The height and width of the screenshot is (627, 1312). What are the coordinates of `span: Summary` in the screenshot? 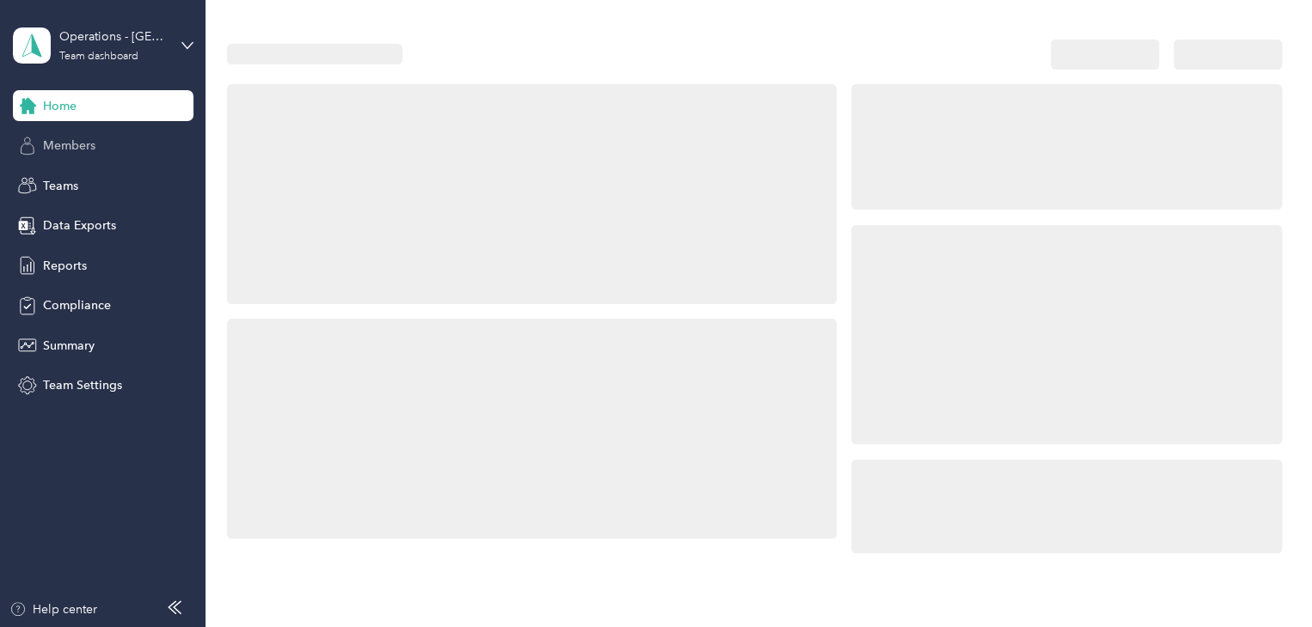 It's located at (69, 346).